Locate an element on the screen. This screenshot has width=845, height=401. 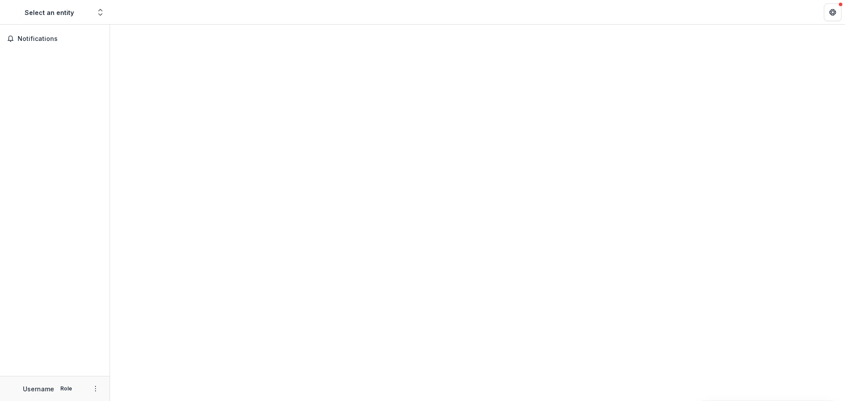
span: Notifications is located at coordinates (60, 39).